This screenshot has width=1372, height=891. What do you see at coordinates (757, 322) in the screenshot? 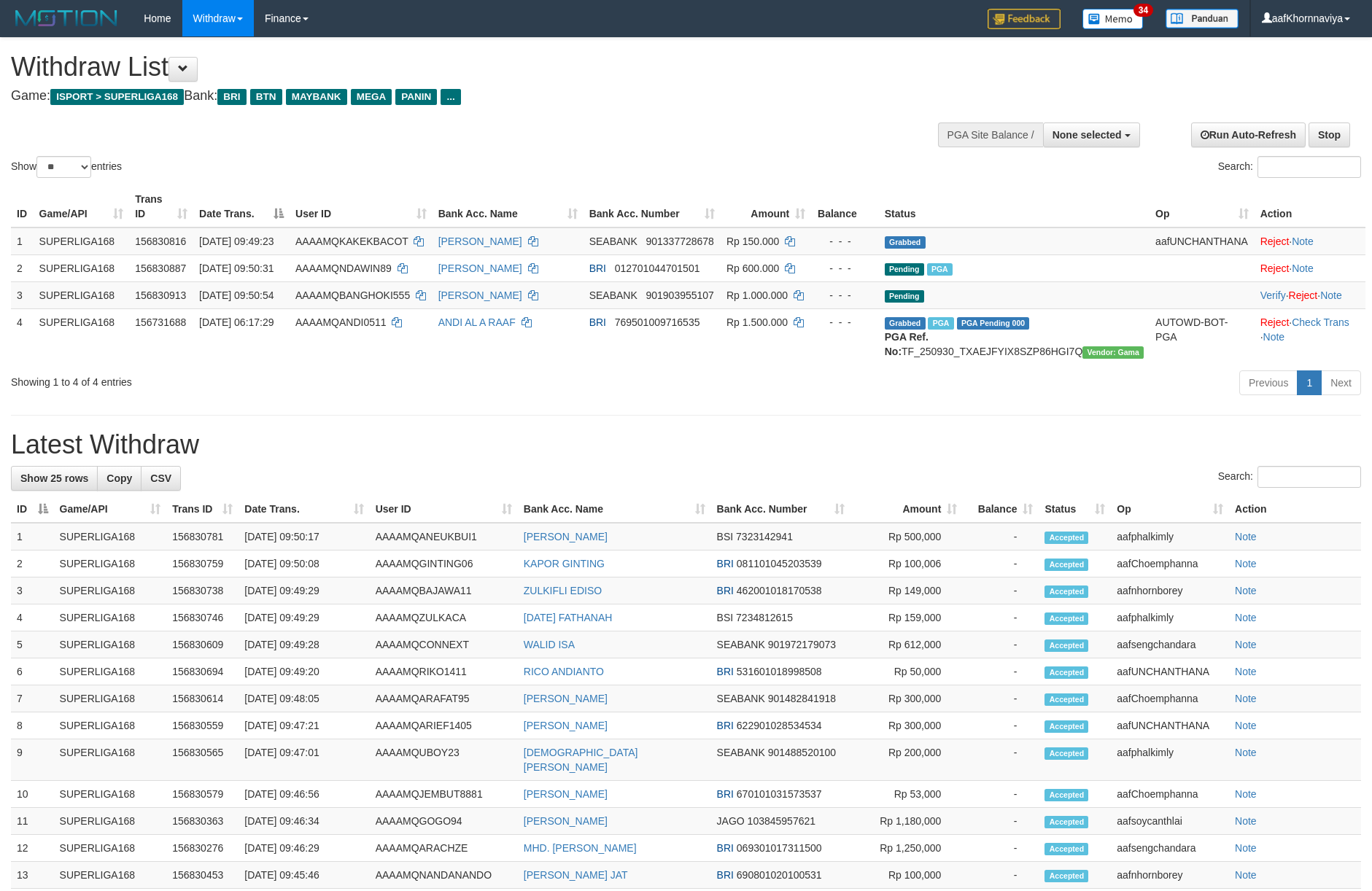
I see `span: Rp 1.500.000` at bounding box center [757, 322].